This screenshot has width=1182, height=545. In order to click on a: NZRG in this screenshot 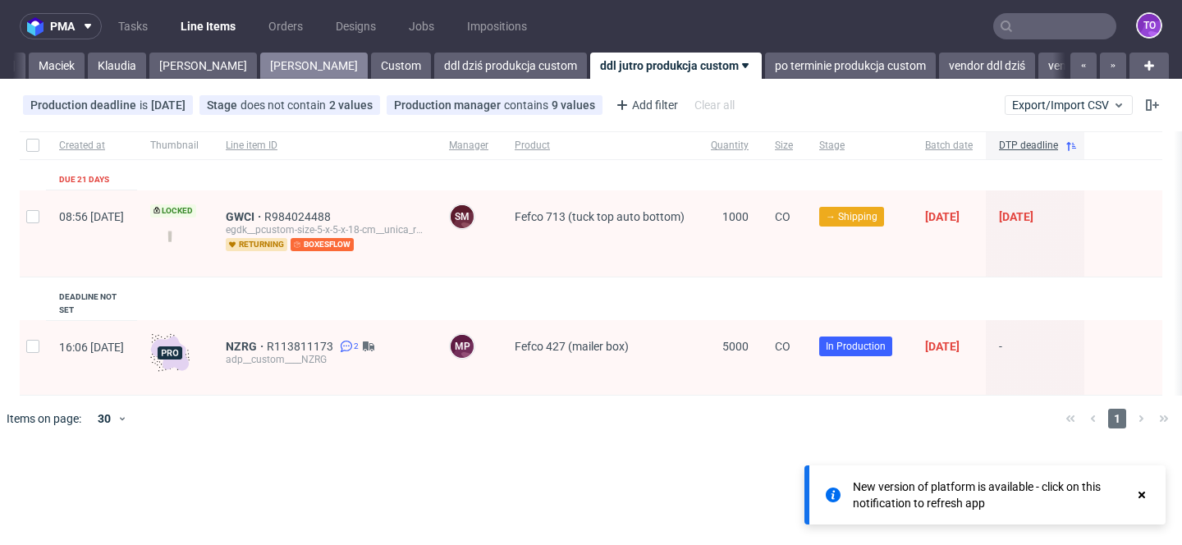, I will do `click(246, 346)`.